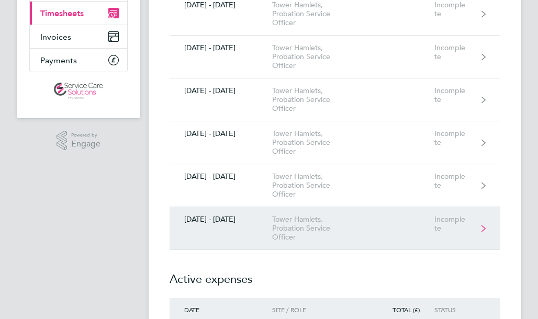  I want to click on a: Payments, so click(79, 60).